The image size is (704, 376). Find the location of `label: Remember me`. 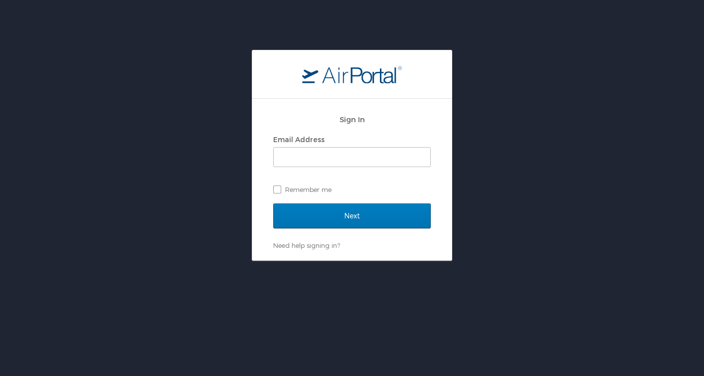

label: Remember me is located at coordinates (352, 189).